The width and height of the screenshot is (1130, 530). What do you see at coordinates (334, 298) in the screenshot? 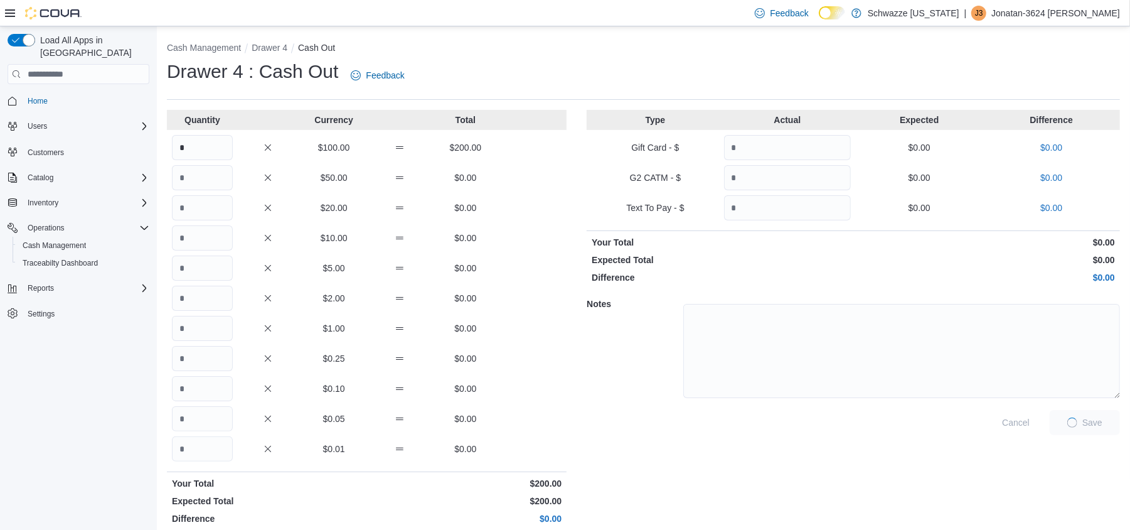
I see `p: $2.00` at bounding box center [334, 298].